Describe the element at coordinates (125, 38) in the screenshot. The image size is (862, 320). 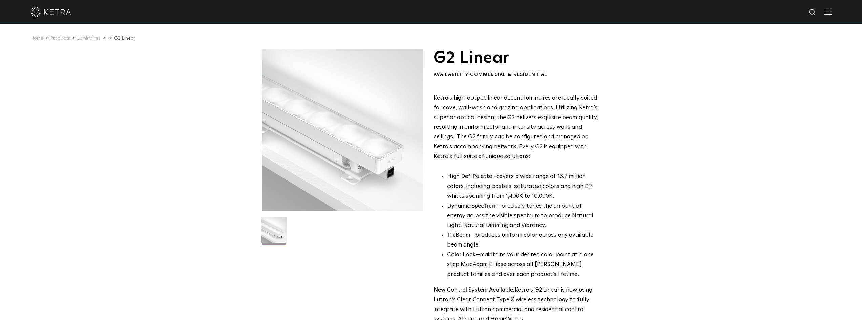
I see `a: G2 Linear` at that location.